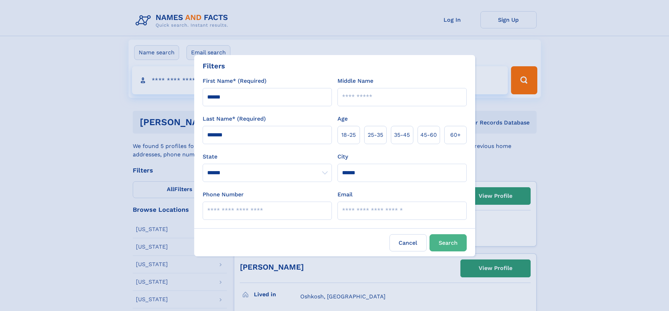  I want to click on label: City, so click(343, 157).